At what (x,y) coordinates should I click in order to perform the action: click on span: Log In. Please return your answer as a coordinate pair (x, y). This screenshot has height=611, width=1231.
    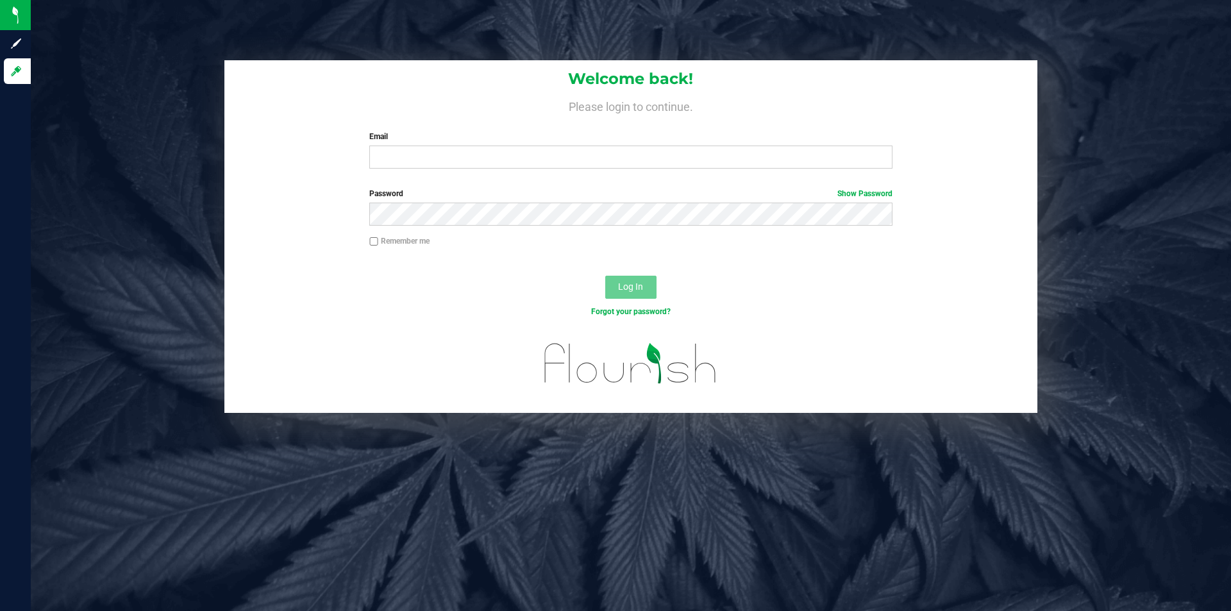
    Looking at the image, I should click on (630, 286).